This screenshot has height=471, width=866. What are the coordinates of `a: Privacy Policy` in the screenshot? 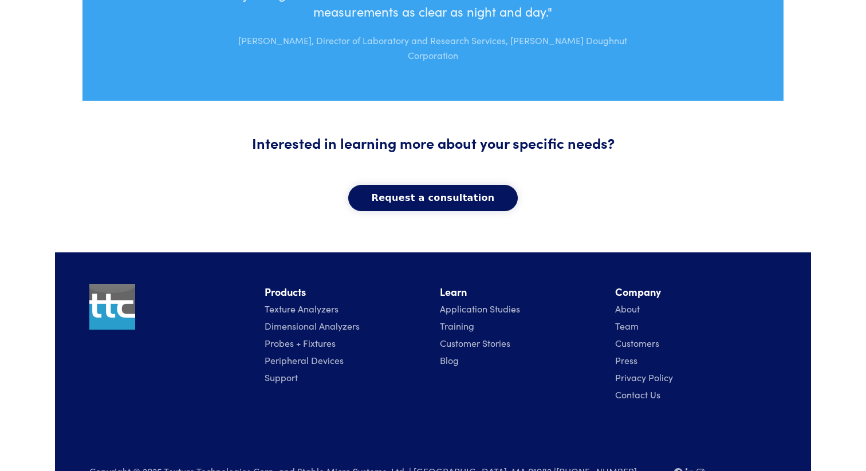 It's located at (644, 377).